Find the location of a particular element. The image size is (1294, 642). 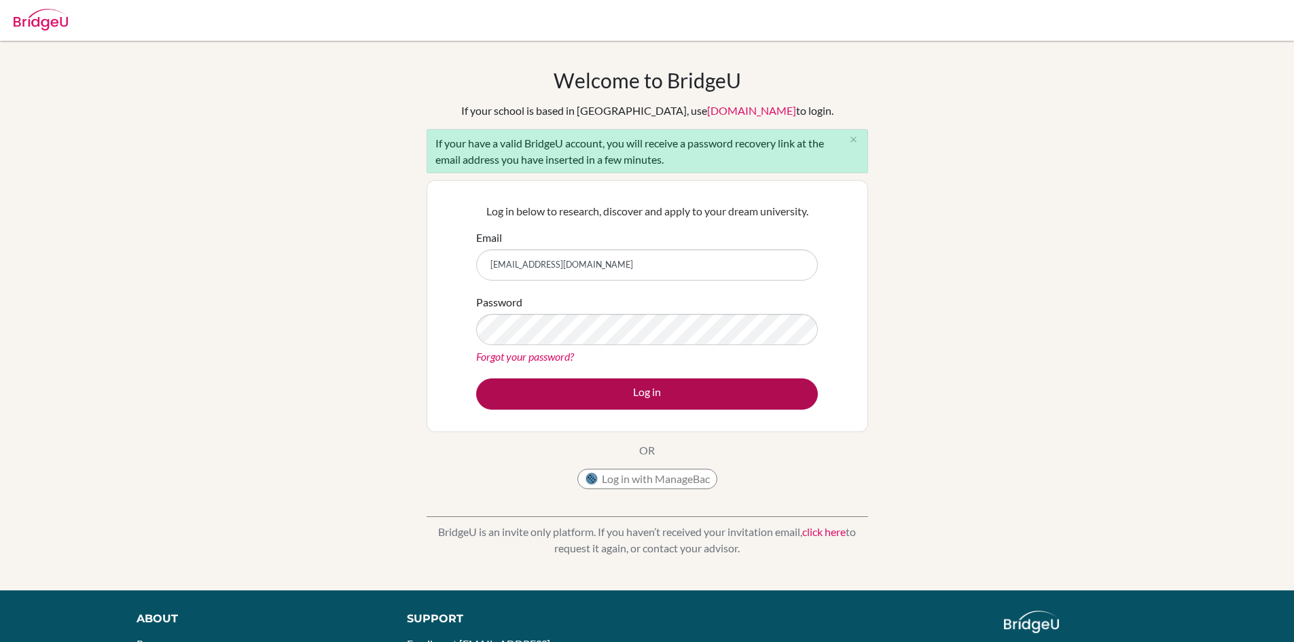

button: Log in with ManageBac is located at coordinates (648, 479).